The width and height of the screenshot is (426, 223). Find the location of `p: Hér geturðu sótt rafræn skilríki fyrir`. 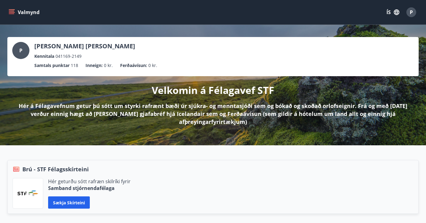

p: Hér geturðu sótt rafræn skilríki fyrir is located at coordinates (89, 182).